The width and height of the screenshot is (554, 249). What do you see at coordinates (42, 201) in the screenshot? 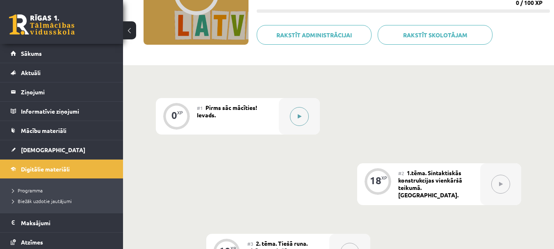
I see `span: Biežāk uzdotie jautājumi` at bounding box center [42, 201].